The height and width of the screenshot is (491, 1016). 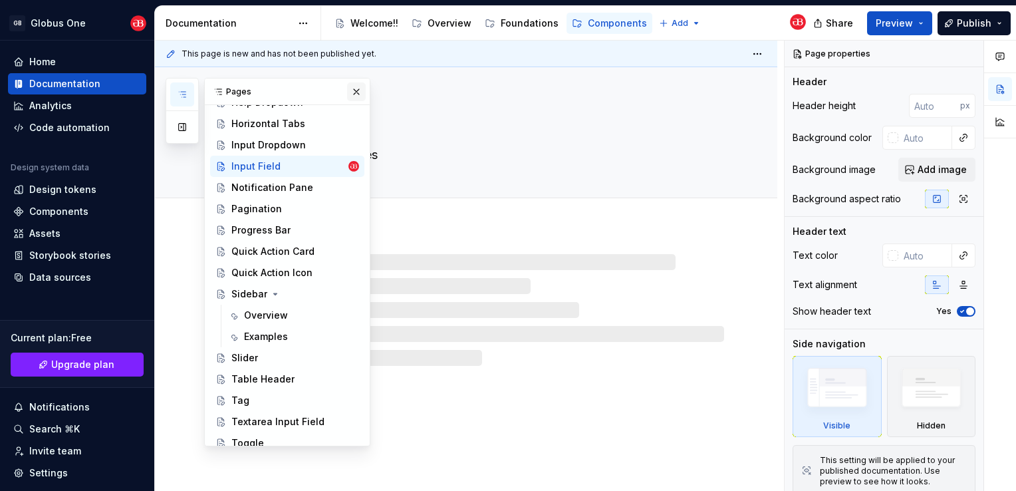 What do you see at coordinates (810, 82) in the screenshot?
I see `div: Header` at bounding box center [810, 82].